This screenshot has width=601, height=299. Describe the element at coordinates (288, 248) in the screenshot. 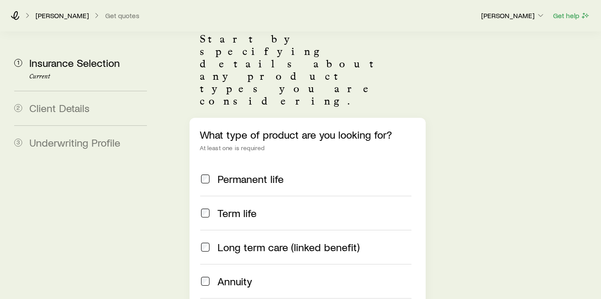

I see `span: Long term care (linked benefit)` at that location.